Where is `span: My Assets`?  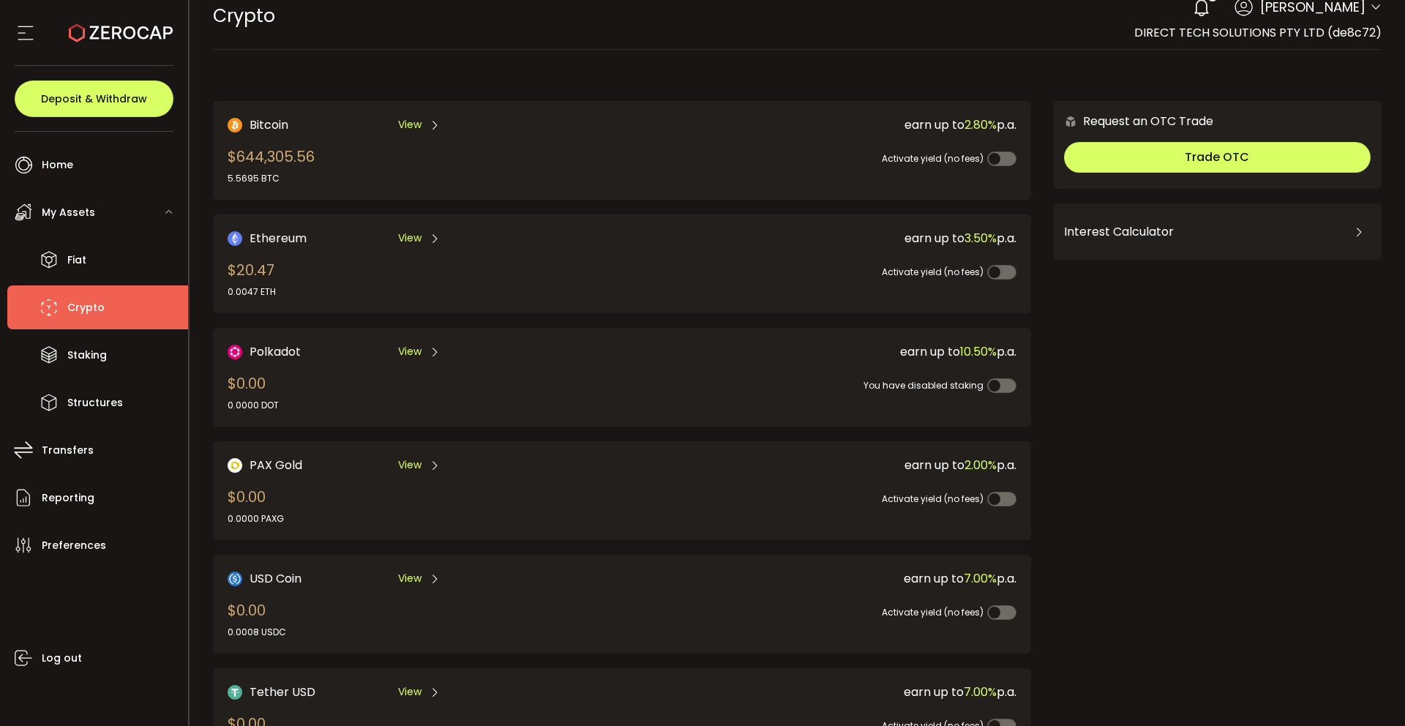 span: My Assets is located at coordinates (68, 212).